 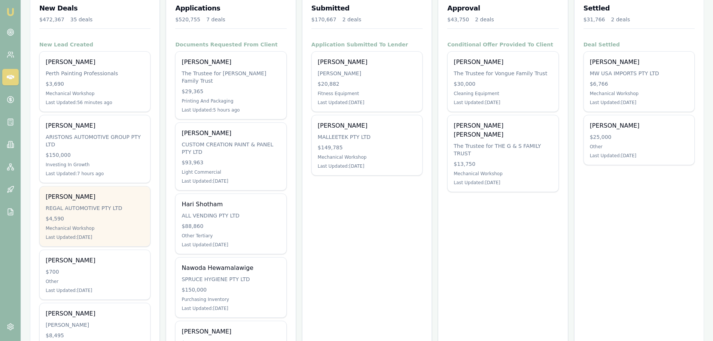 I want to click on div: Other Tertiary, so click(x=231, y=236).